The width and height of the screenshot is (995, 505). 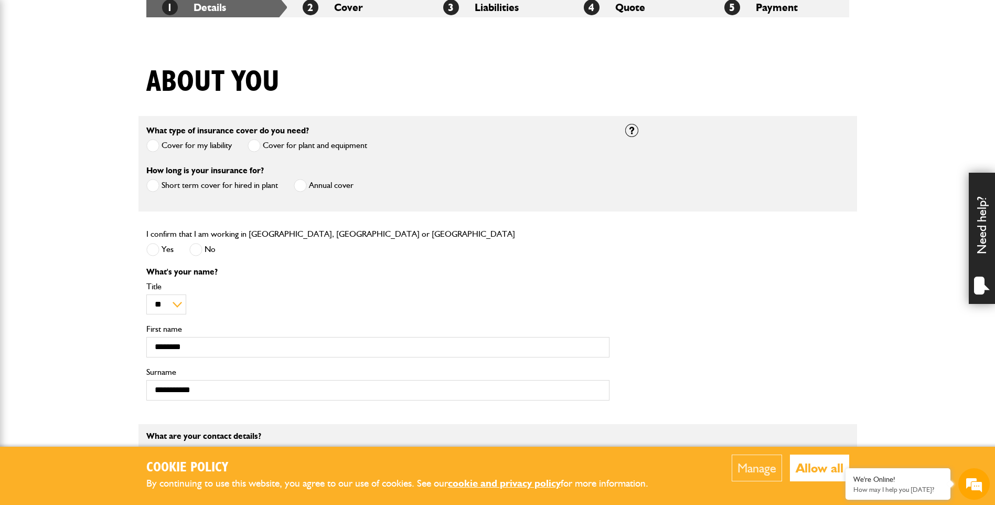 I want to click on h1: About you, so click(x=213, y=82).